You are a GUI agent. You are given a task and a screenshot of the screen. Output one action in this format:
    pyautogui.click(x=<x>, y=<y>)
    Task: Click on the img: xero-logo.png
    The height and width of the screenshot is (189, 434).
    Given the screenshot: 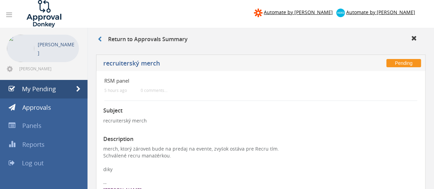 What is the action you would take?
    pyautogui.click(x=341, y=13)
    